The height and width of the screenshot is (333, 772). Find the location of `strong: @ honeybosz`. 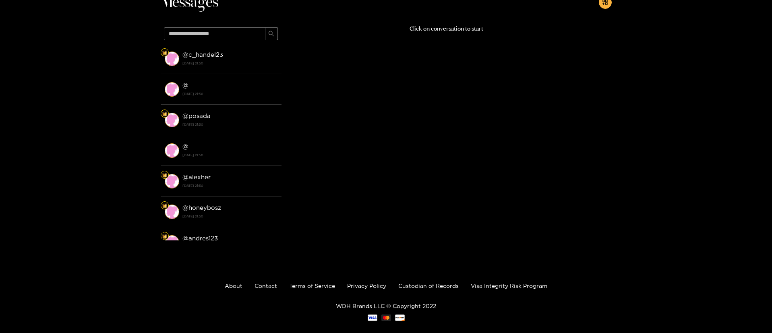

strong: @ honeybosz is located at coordinates (202, 207).